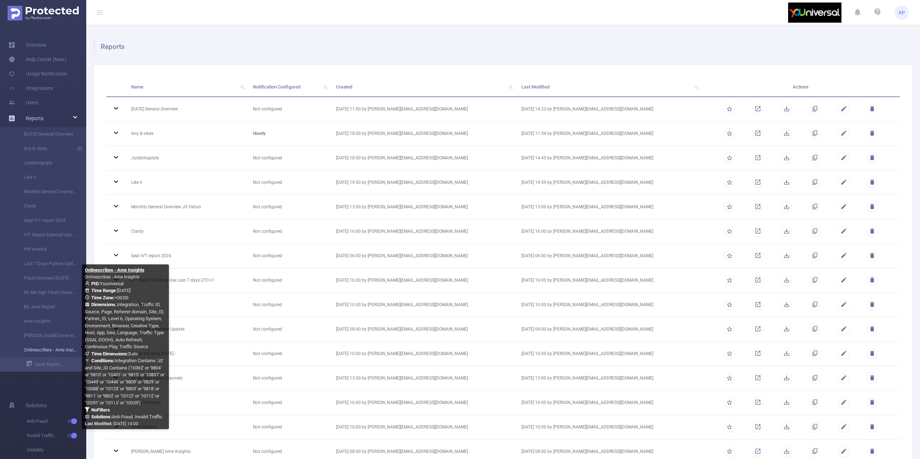  Describe the element at coordinates (35, 118) in the screenshot. I see `a: Reports` at that location.